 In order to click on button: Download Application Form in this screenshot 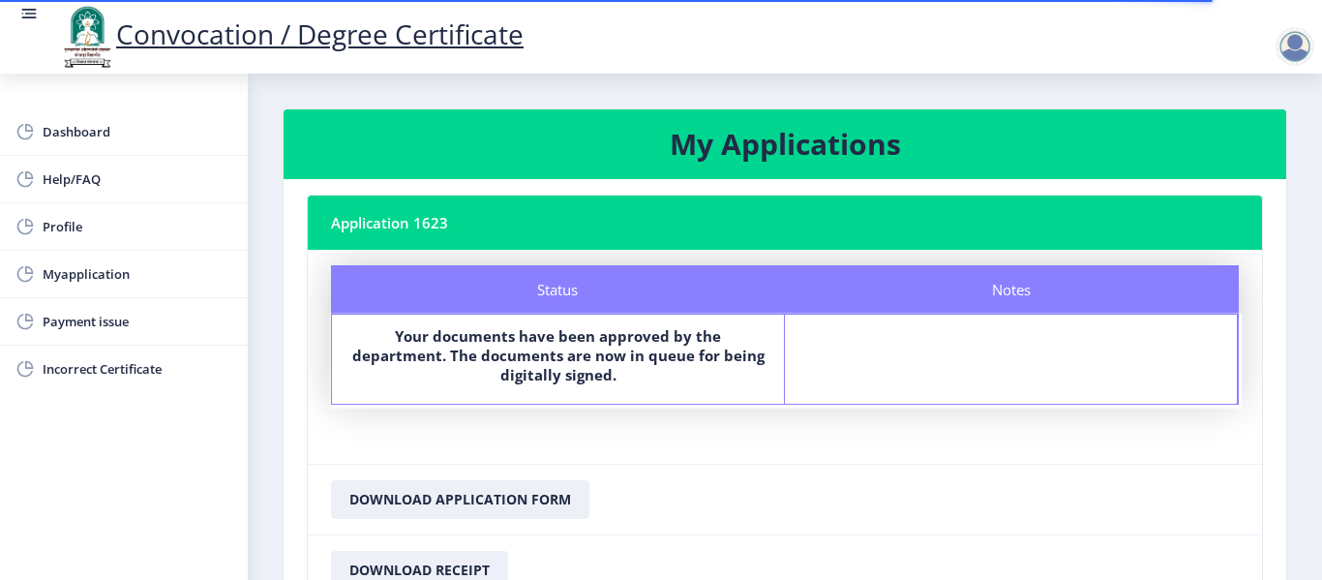, I will do `click(460, 499)`.